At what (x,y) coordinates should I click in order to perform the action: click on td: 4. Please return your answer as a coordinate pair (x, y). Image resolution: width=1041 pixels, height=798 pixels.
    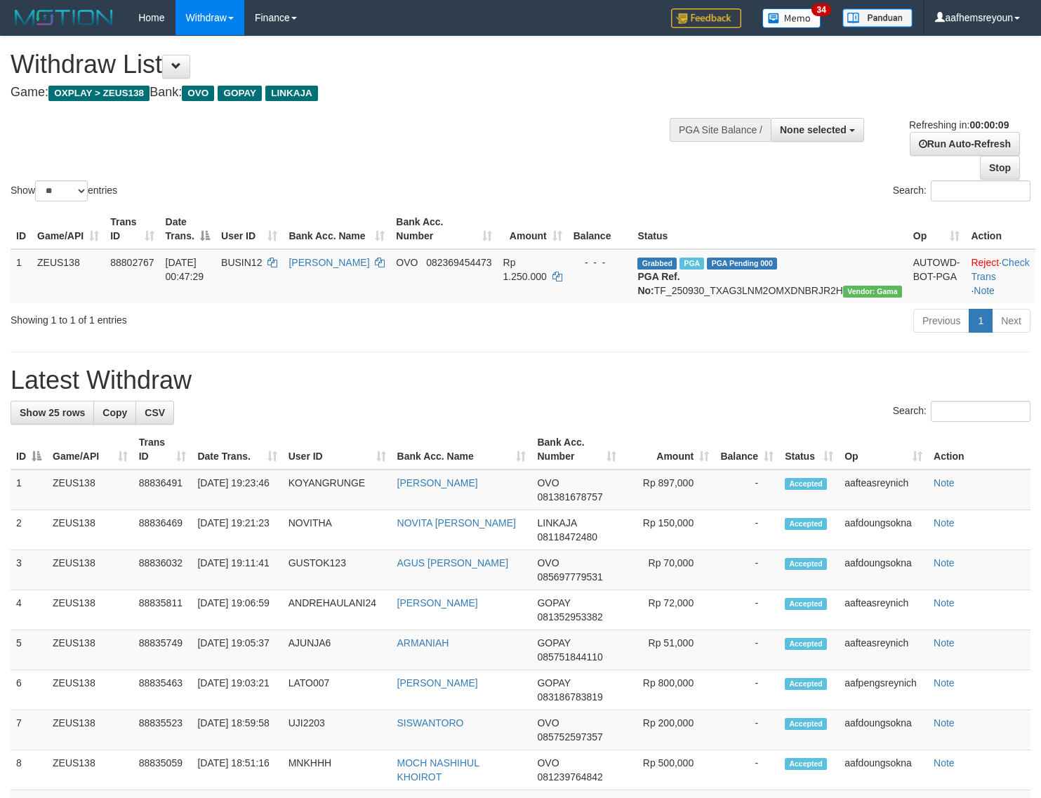
    Looking at the image, I should click on (29, 610).